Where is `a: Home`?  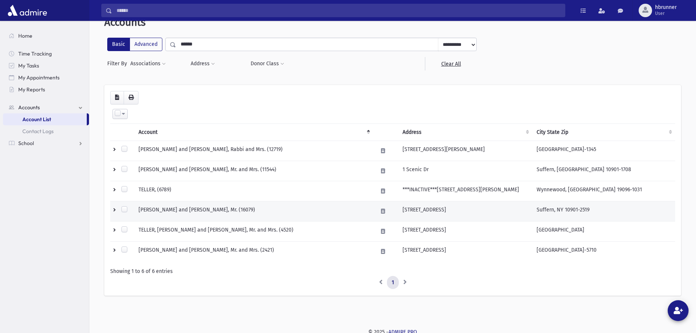 a: Home is located at coordinates (46, 36).